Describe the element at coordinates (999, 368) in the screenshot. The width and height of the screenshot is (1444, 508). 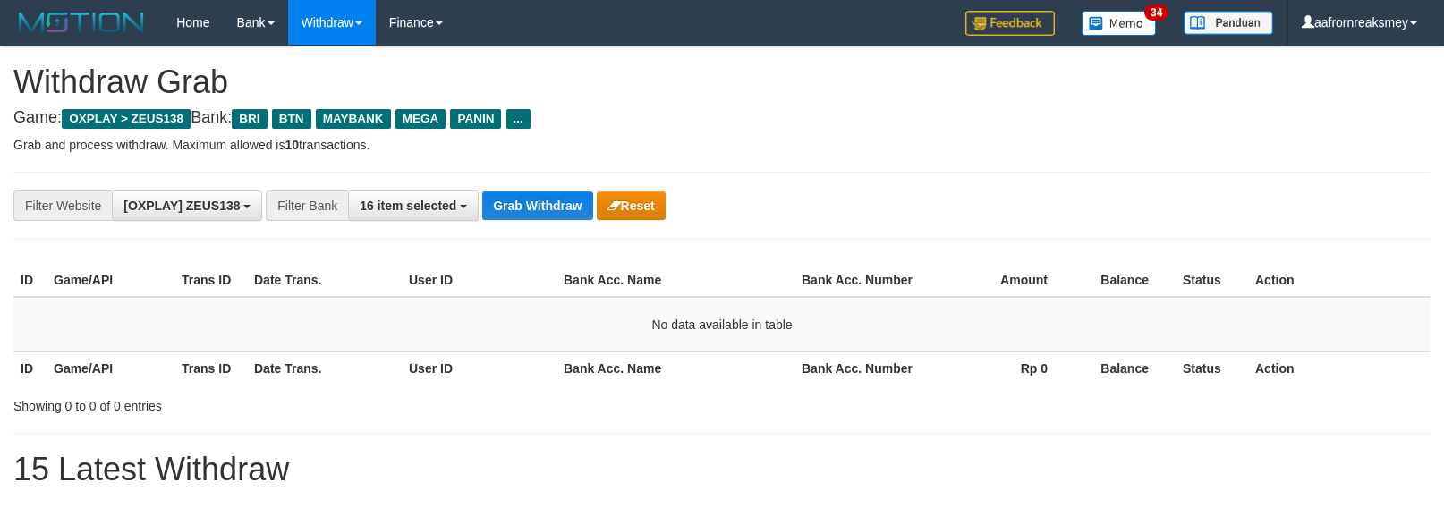
I see `th: Rp 0` at that location.